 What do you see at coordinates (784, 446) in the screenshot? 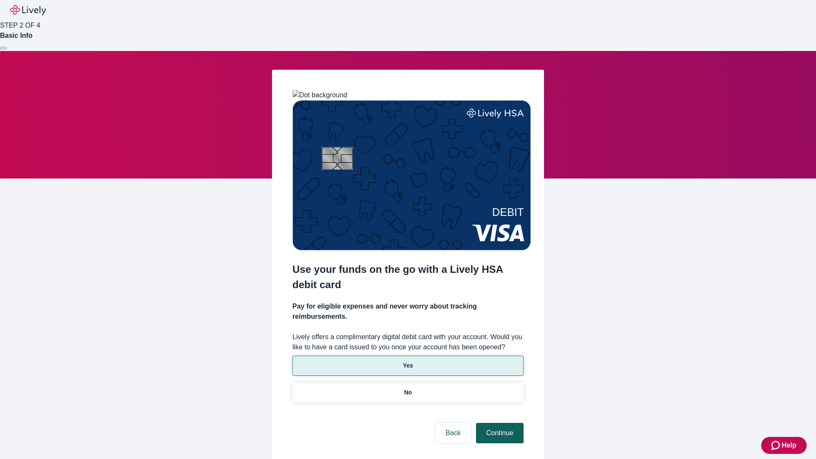
I see `button: Zendesk support iconHelp` at bounding box center [784, 446].